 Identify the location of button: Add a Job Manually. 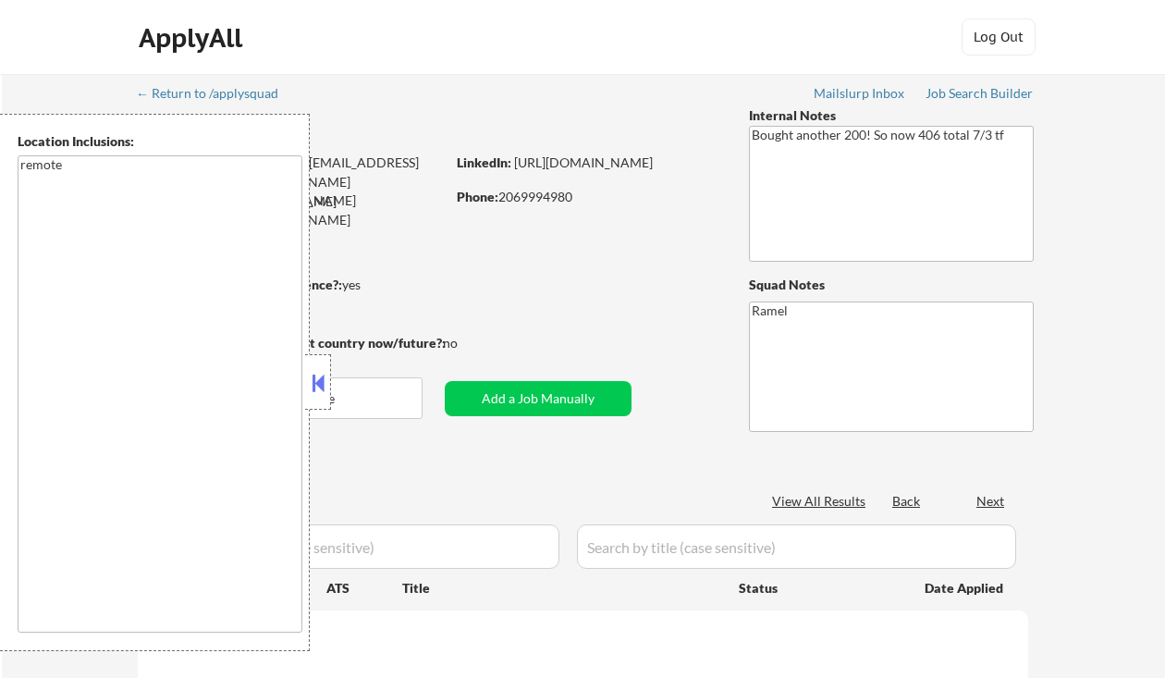
(538, 399).